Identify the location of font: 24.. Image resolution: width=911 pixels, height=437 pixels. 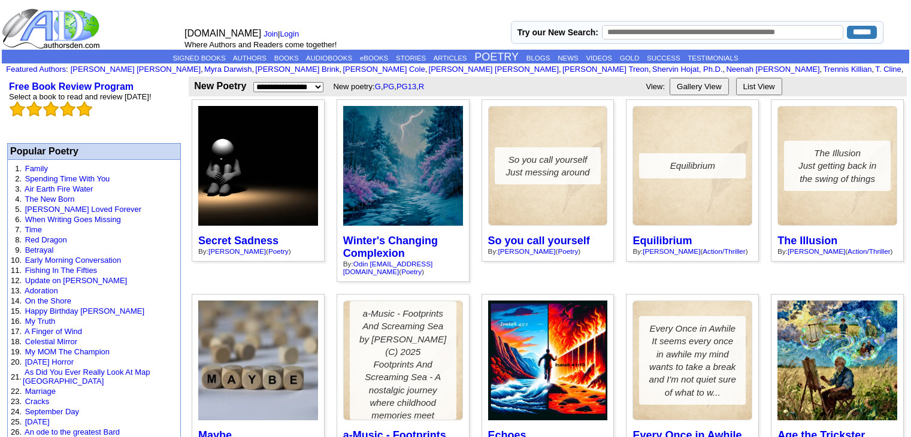
(16, 411).